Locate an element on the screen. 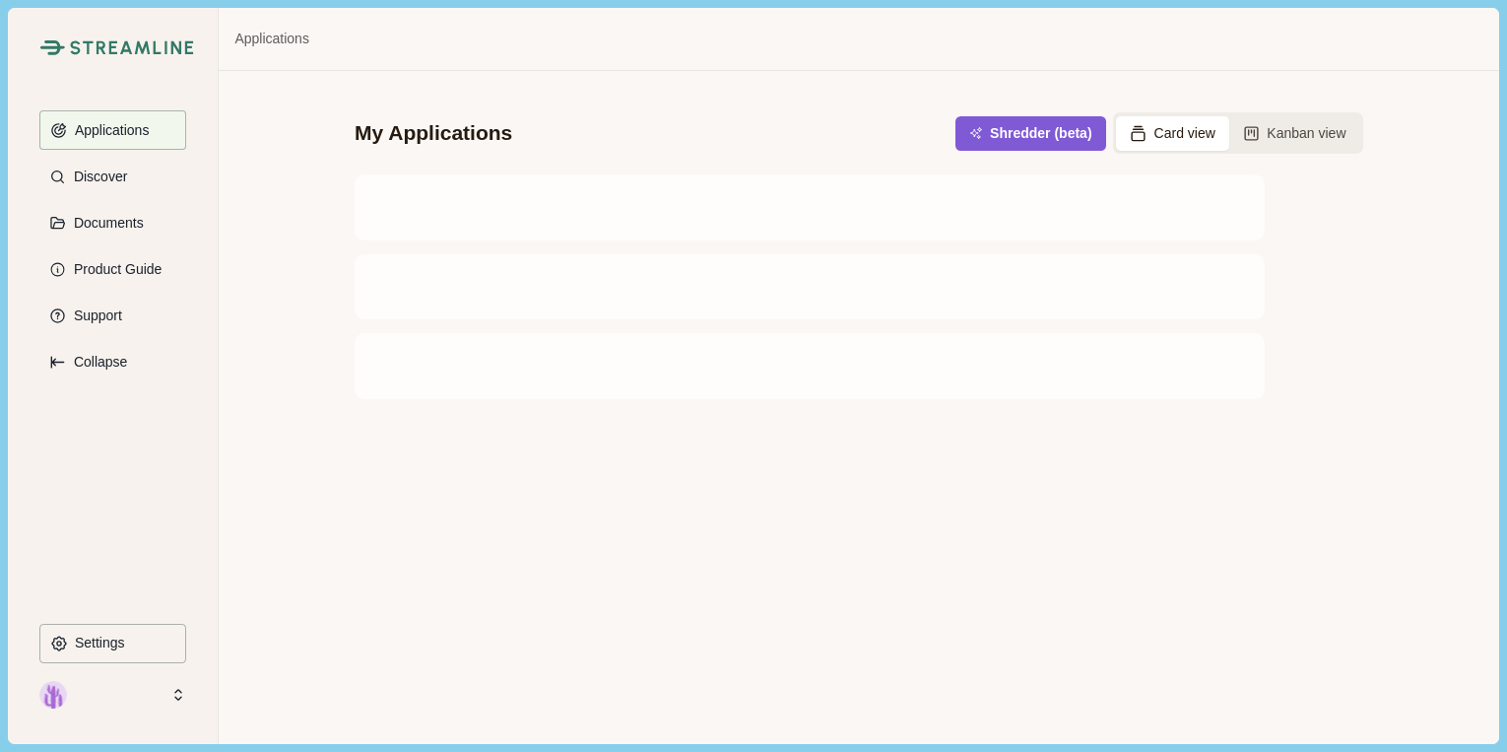  button: Expand is located at coordinates (112, 361).